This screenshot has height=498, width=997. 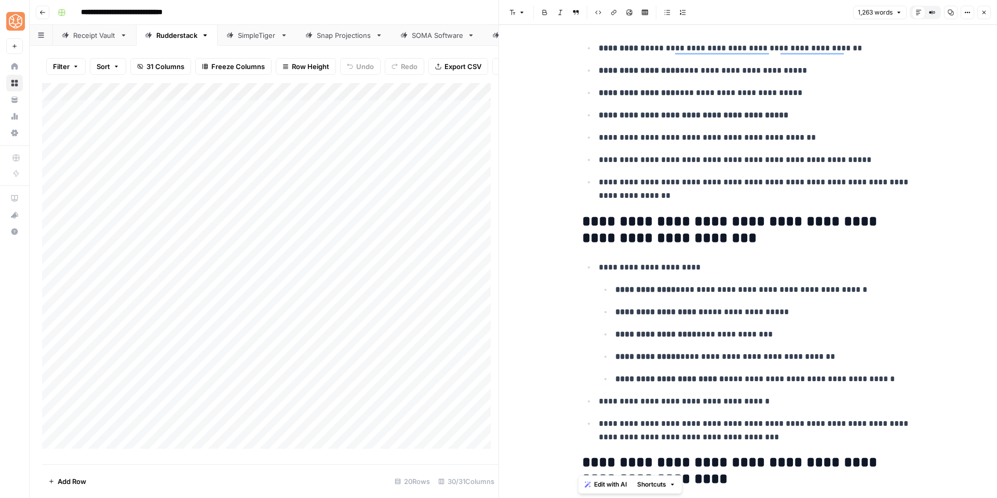 What do you see at coordinates (412, 481) in the screenshot?
I see `div: 20 Rows` at bounding box center [412, 481].